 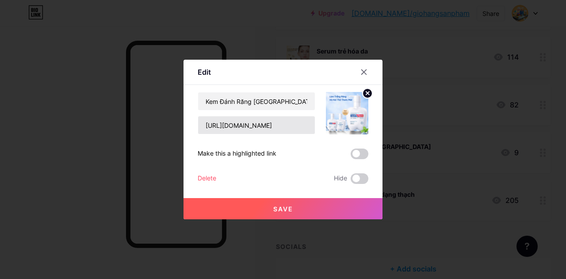 I want to click on div: Edit, so click(x=204, y=72).